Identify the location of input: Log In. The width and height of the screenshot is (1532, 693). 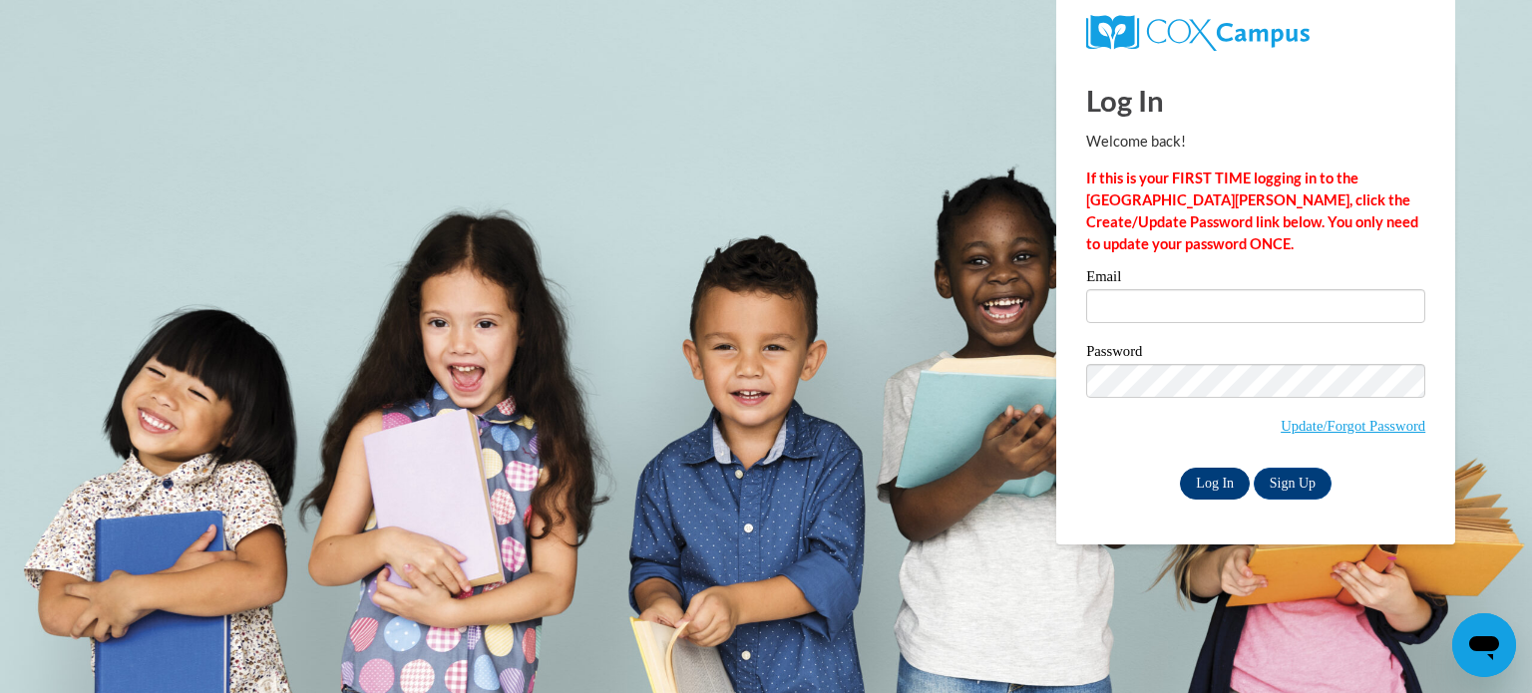
(1214, 484).